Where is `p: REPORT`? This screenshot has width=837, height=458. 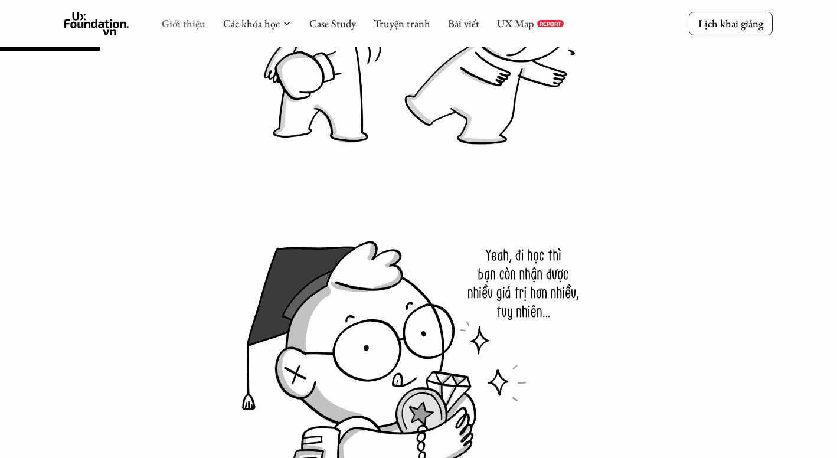 p: REPORT is located at coordinates (550, 24).